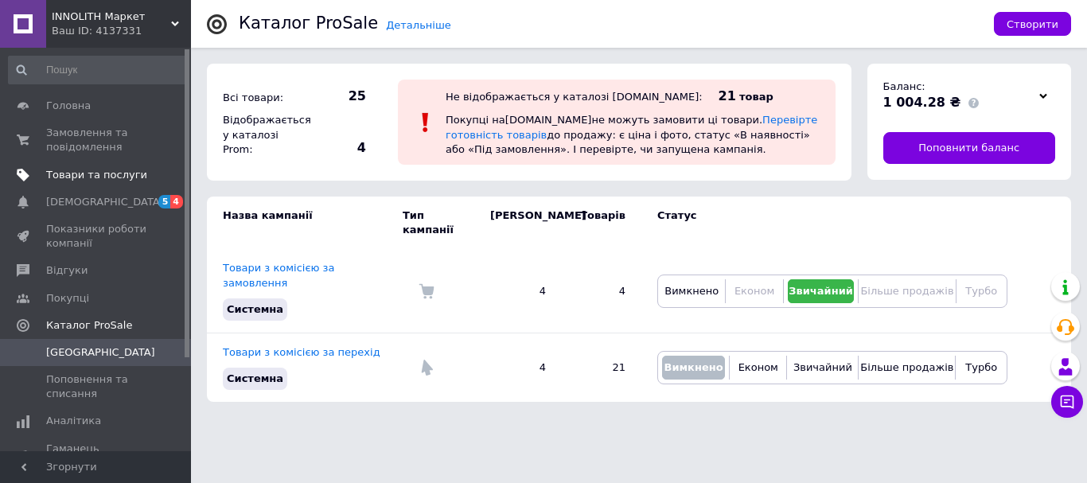 The width and height of the screenshot is (1087, 483). What do you see at coordinates (98, 70) in the screenshot?
I see `input: Пошук` at bounding box center [98, 70].